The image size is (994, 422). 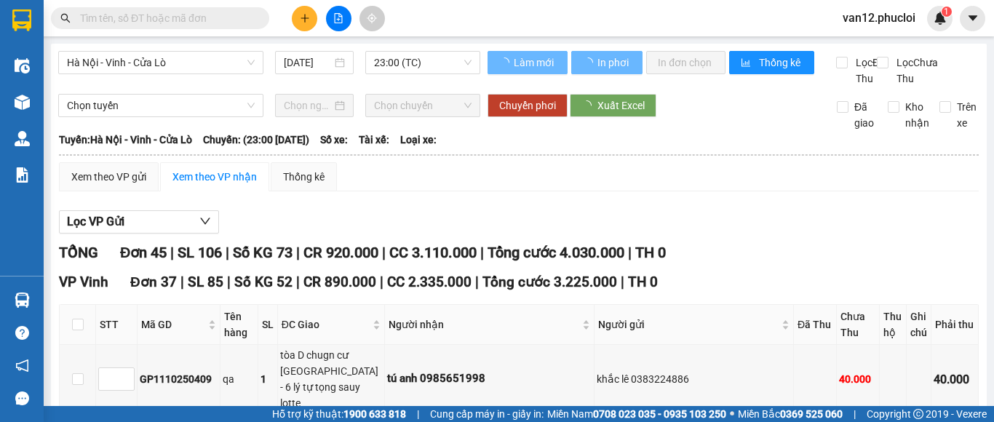 What do you see at coordinates (22, 175) in the screenshot?
I see `img: solution-icon` at bounding box center [22, 175].